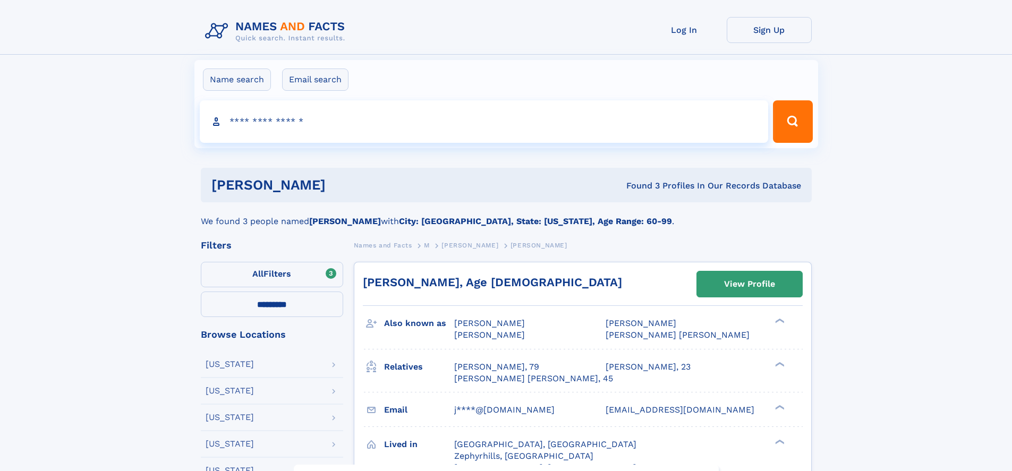  What do you see at coordinates (427, 245) in the screenshot?
I see `span: M` at bounding box center [427, 245].